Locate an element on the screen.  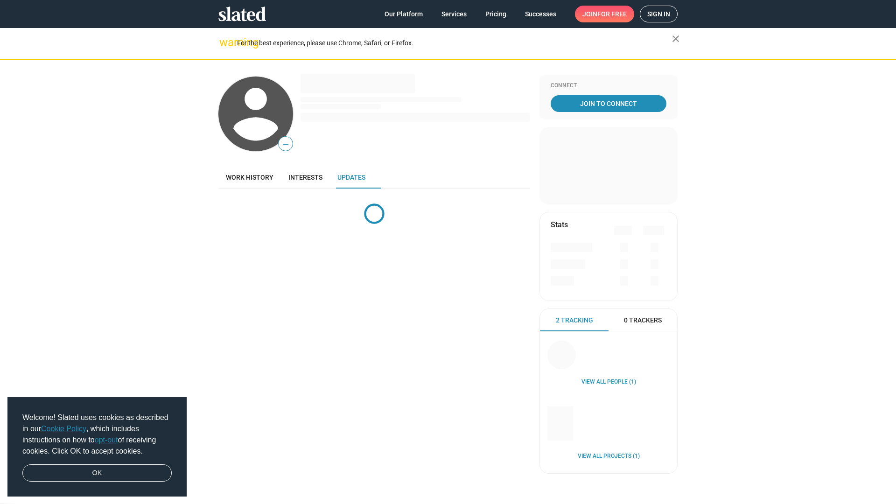
span: Our Platform is located at coordinates (404, 14).